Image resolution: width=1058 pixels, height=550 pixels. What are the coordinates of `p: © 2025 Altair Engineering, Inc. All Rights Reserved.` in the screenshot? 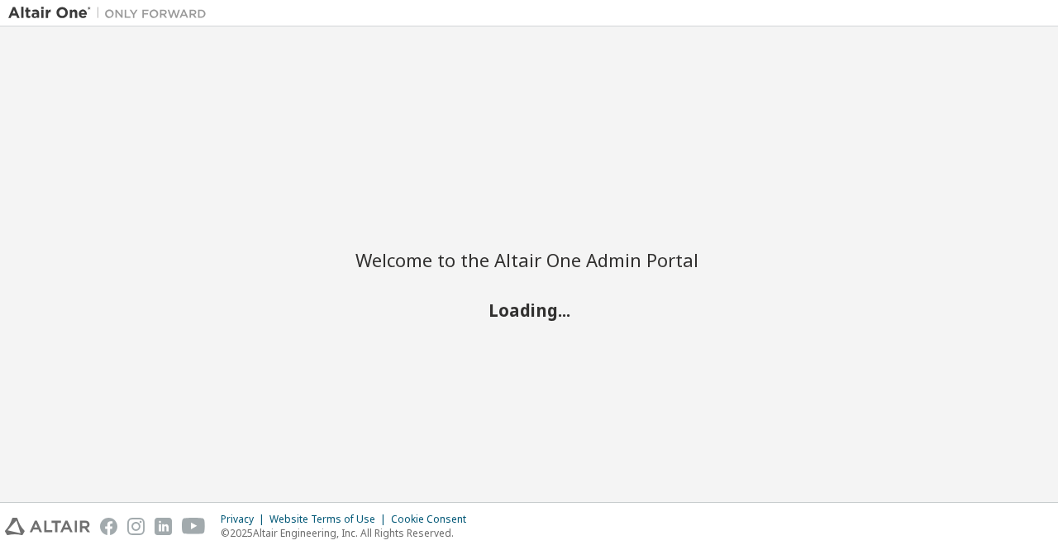 It's located at (348, 532).